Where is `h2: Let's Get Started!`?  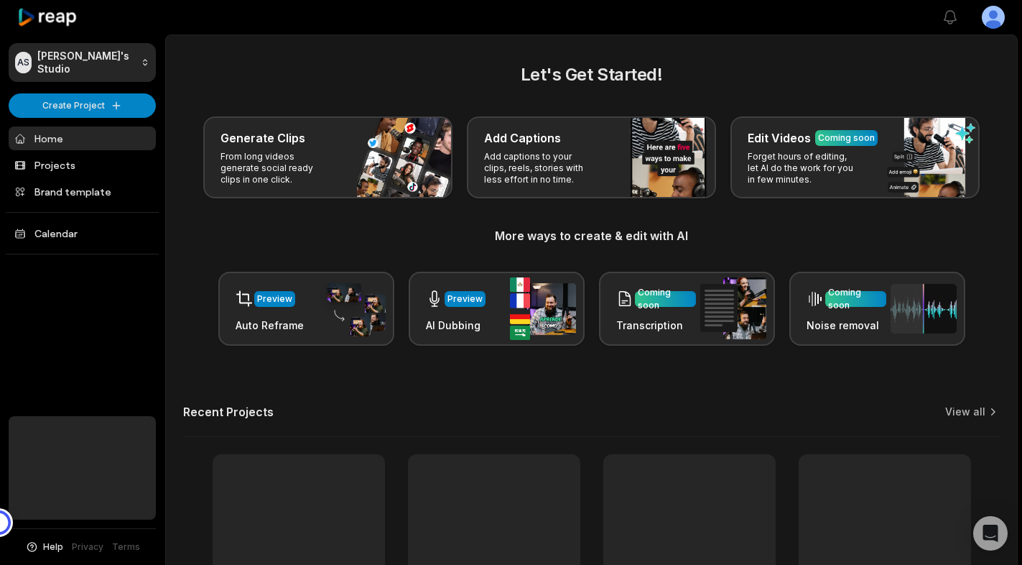
h2: Let's Get Started! is located at coordinates (591, 75).